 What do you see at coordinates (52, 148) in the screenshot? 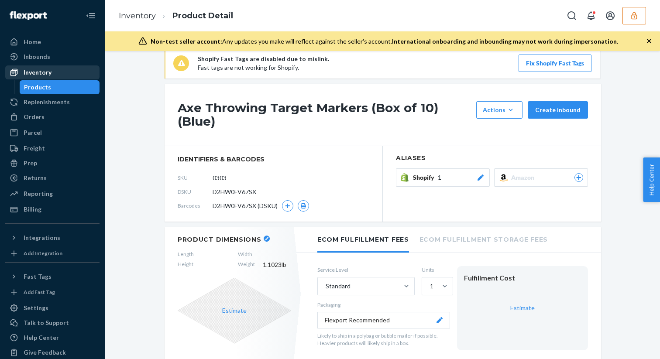
I see `a: Freight` at bounding box center [52, 148].